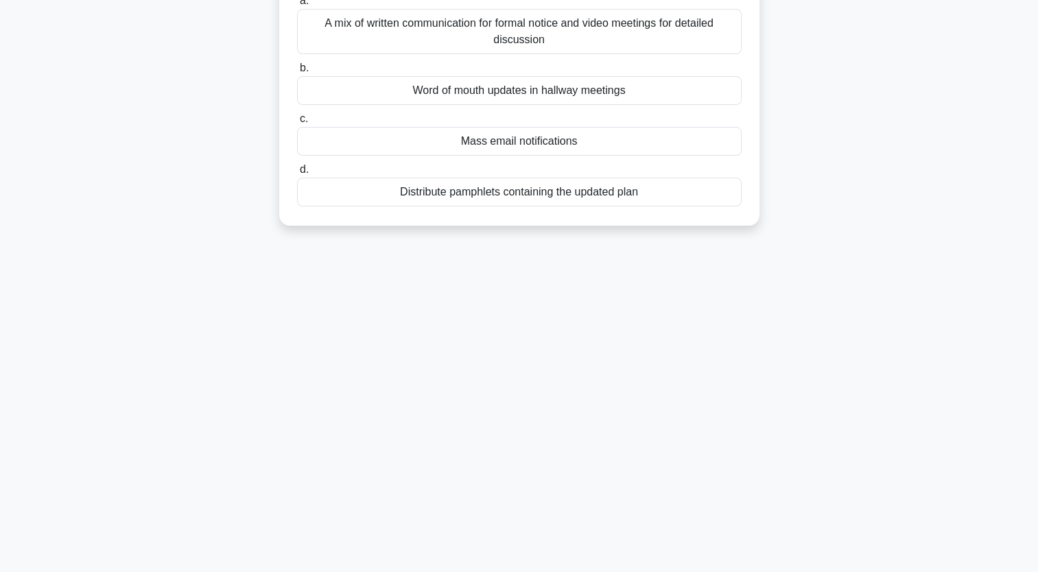  What do you see at coordinates (304, 67) in the screenshot?
I see `span: b.` at bounding box center [304, 67].